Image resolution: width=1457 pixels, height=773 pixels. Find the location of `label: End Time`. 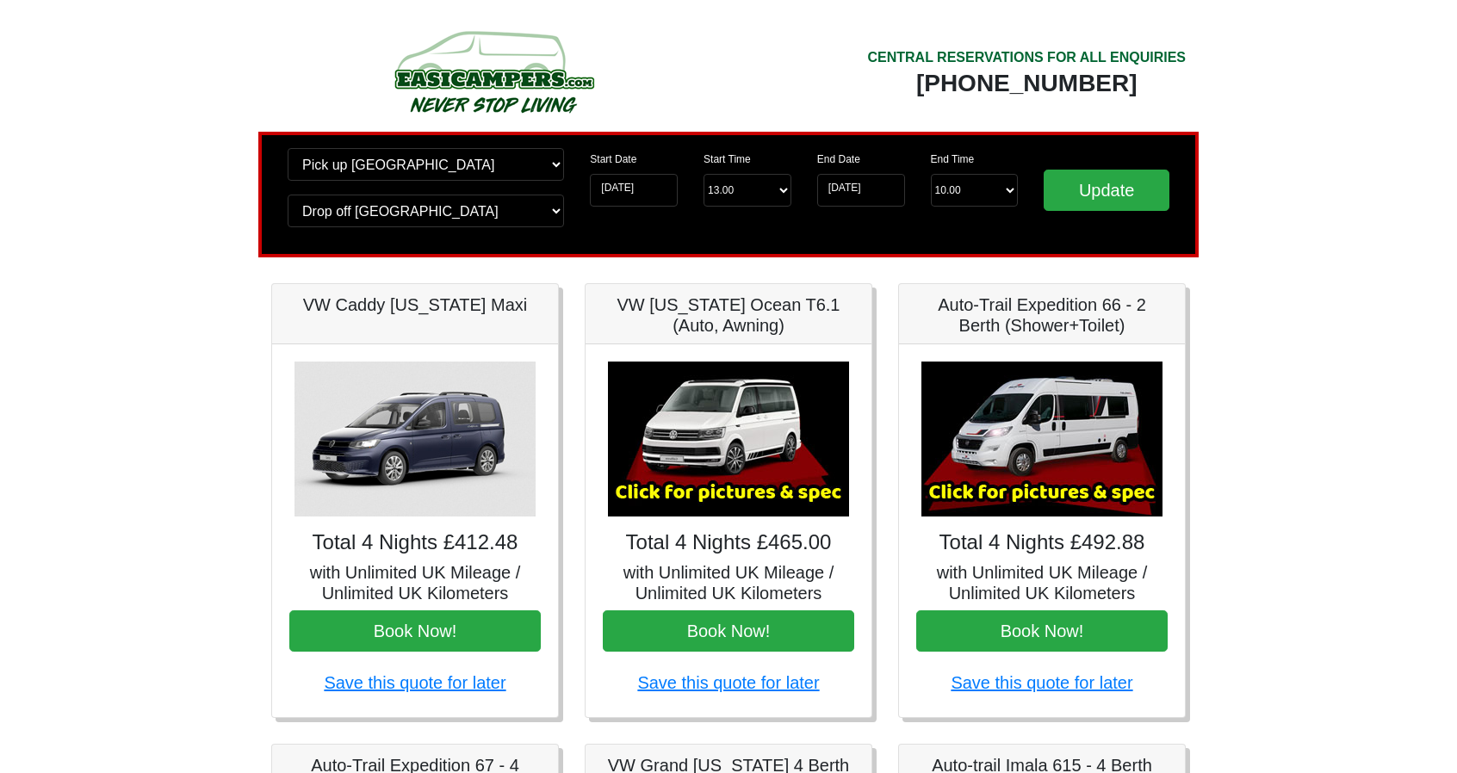

label: End Time is located at coordinates (952, 159).